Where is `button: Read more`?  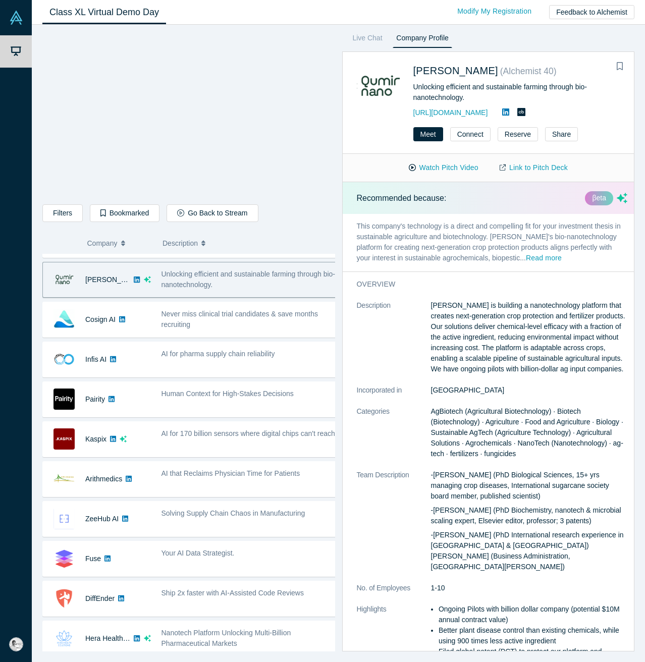
button: Read more is located at coordinates (544, 258).